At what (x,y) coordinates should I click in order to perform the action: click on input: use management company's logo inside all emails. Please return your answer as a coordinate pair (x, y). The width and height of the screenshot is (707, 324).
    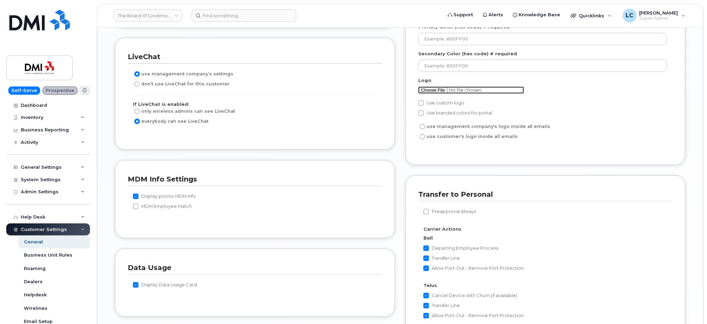
    Looking at the image, I should click on (422, 127).